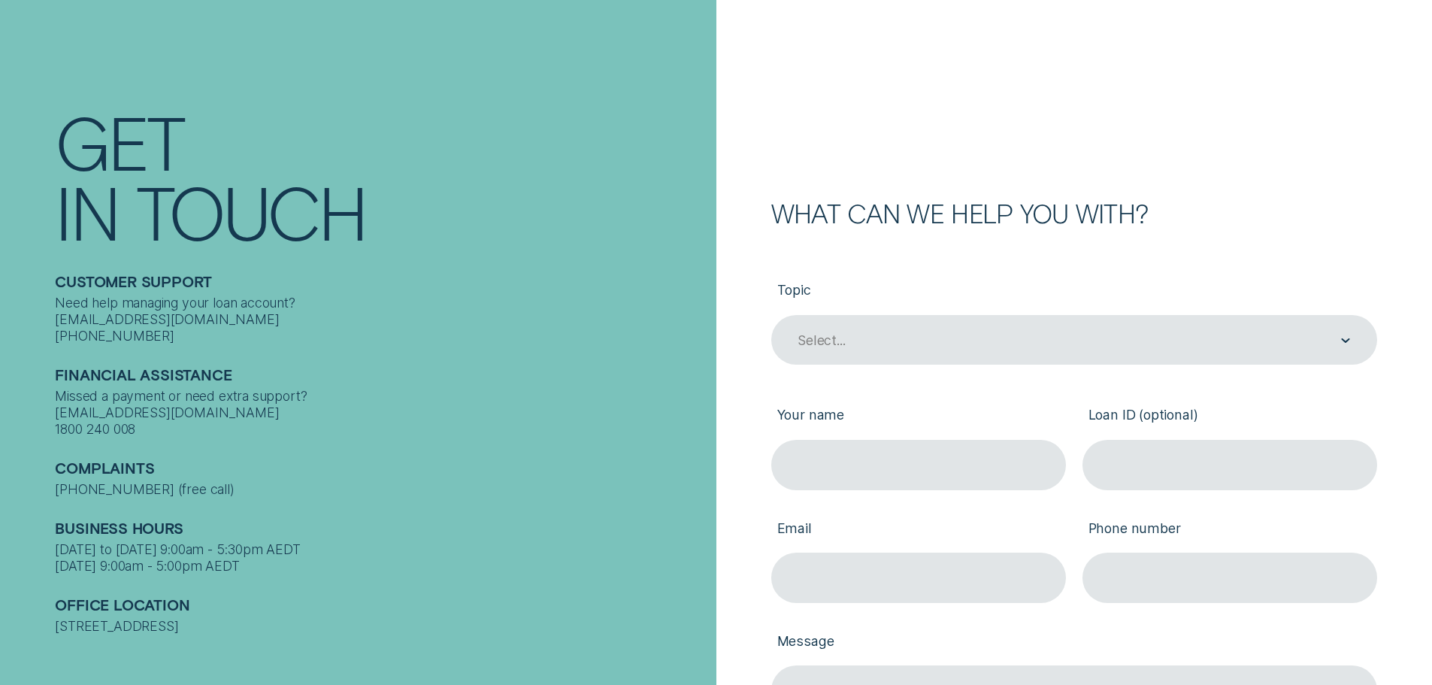  Describe the element at coordinates (381, 283) in the screenshot. I see `h2: Customer support` at that location.